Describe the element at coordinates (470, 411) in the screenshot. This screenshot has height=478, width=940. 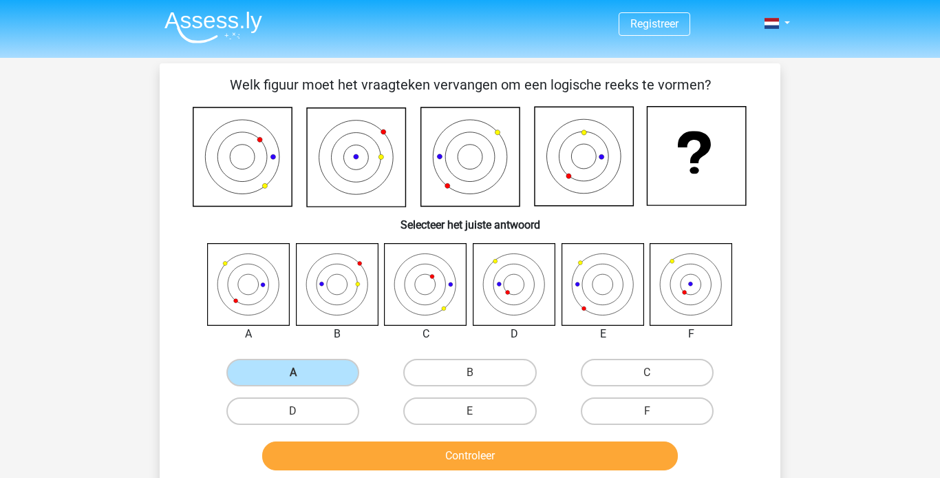
I see `label: E` at that location.